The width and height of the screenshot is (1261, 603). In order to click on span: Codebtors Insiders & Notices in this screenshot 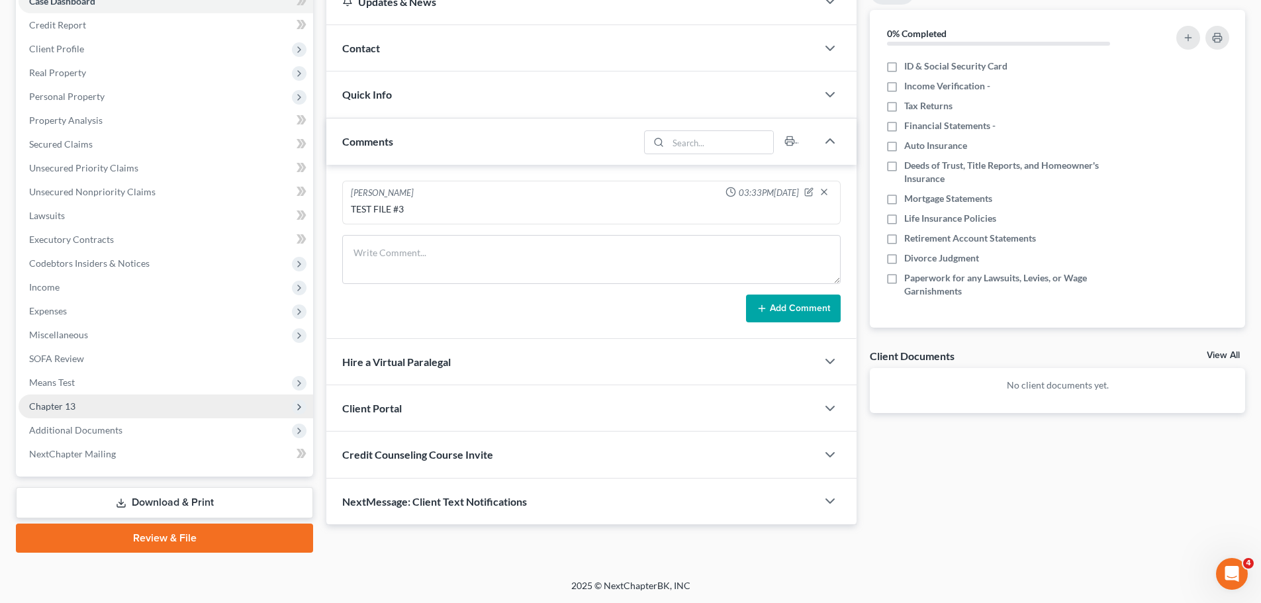, I will do `click(89, 263)`.